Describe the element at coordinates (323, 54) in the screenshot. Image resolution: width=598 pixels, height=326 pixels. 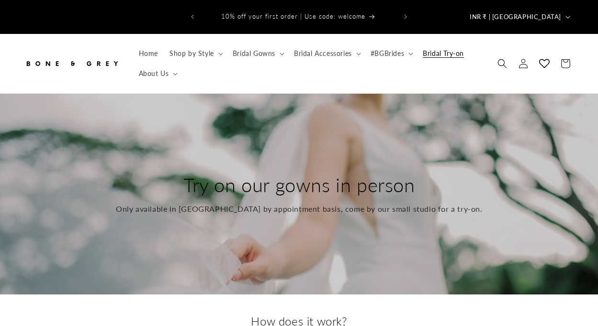
I see `span: Bridal Accessories` at that location.